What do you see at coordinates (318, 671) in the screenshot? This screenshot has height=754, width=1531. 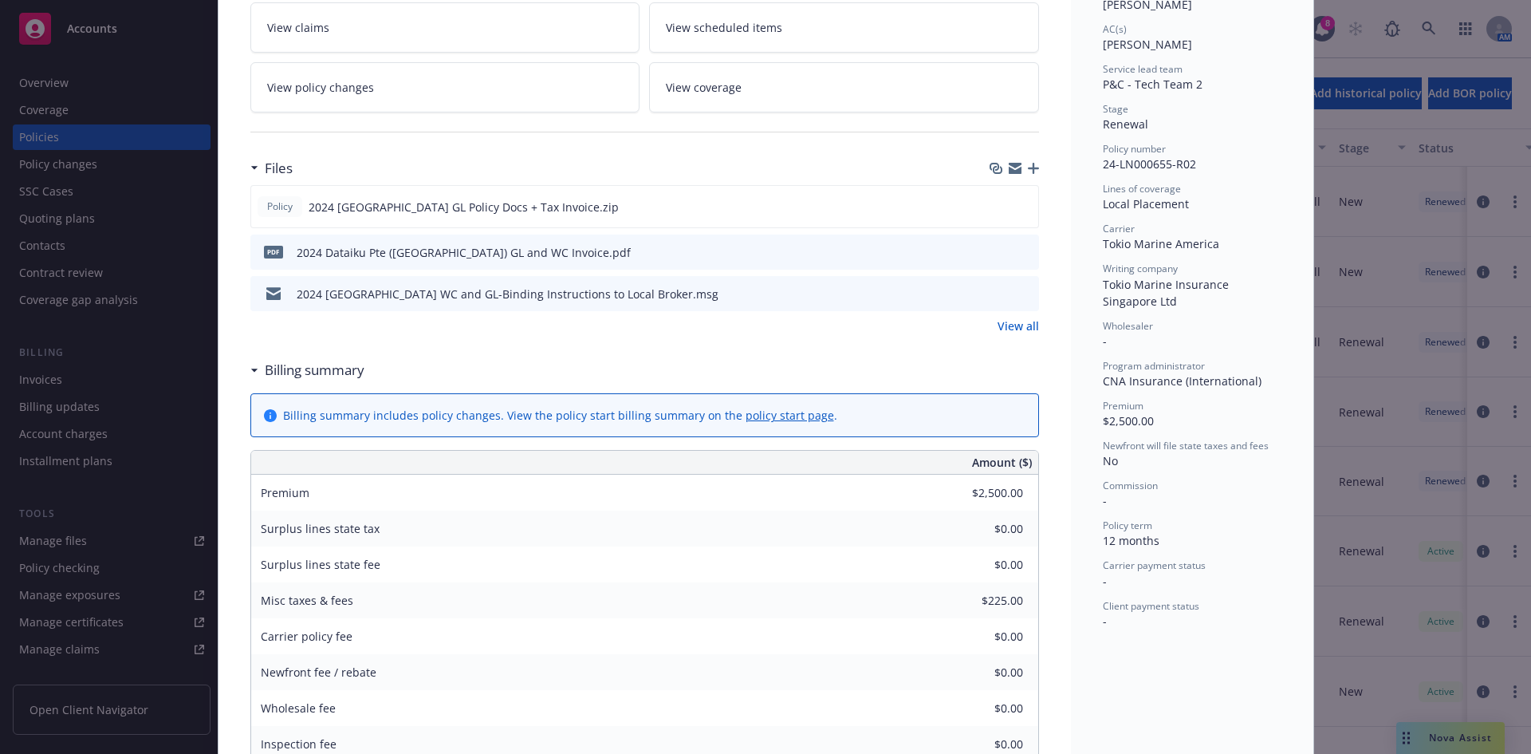 I see `span: Newfront fee / rebate` at bounding box center [318, 671].